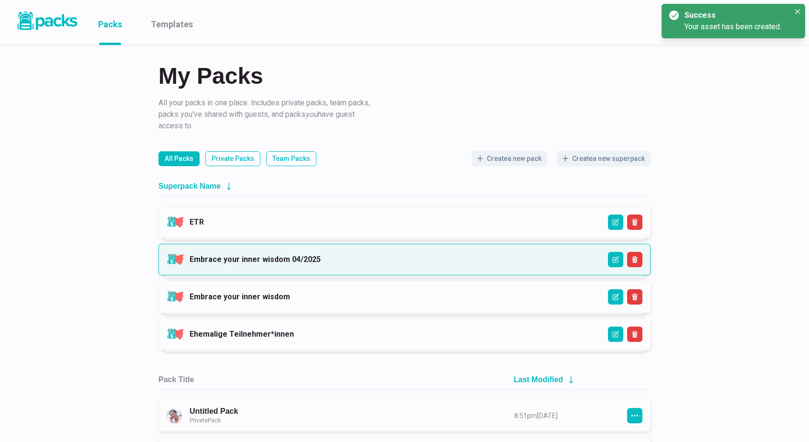  I want to click on button: Close, so click(798, 11).